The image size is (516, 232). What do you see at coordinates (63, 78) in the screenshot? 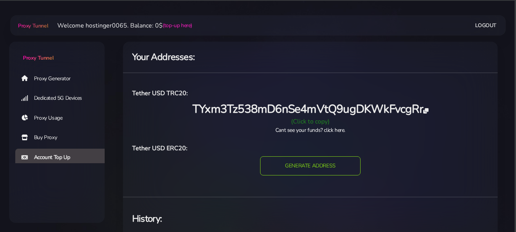
I see `a: Proxy Generator` at bounding box center [63, 78].